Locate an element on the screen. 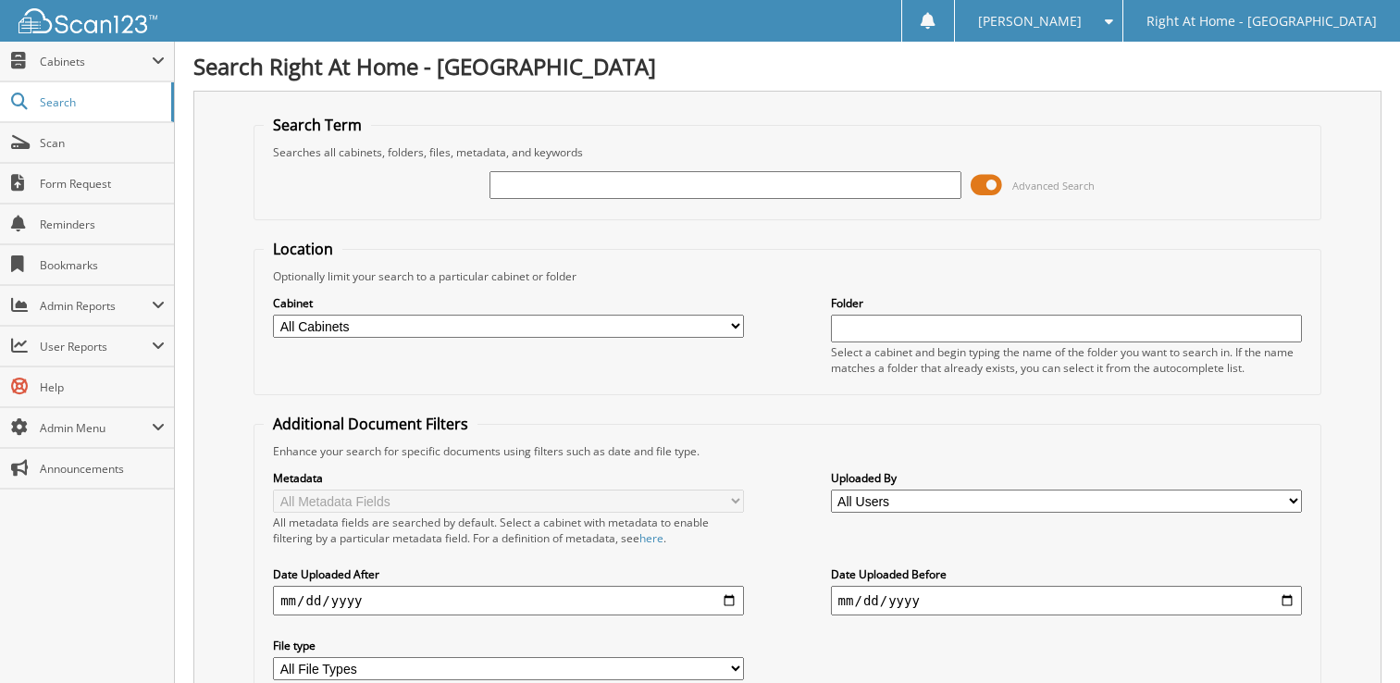  span: Announcements is located at coordinates (102, 468).